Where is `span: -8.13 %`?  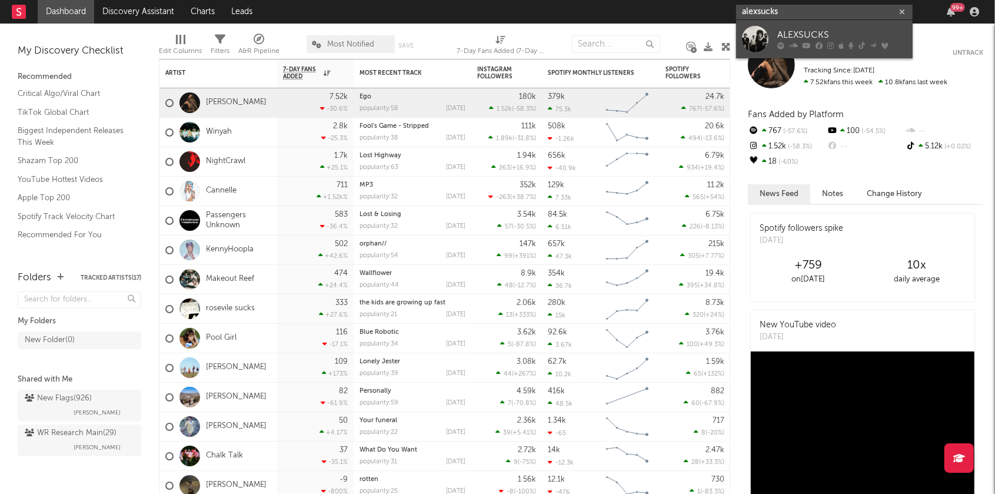 span: -8.13 % is located at coordinates (712, 227).